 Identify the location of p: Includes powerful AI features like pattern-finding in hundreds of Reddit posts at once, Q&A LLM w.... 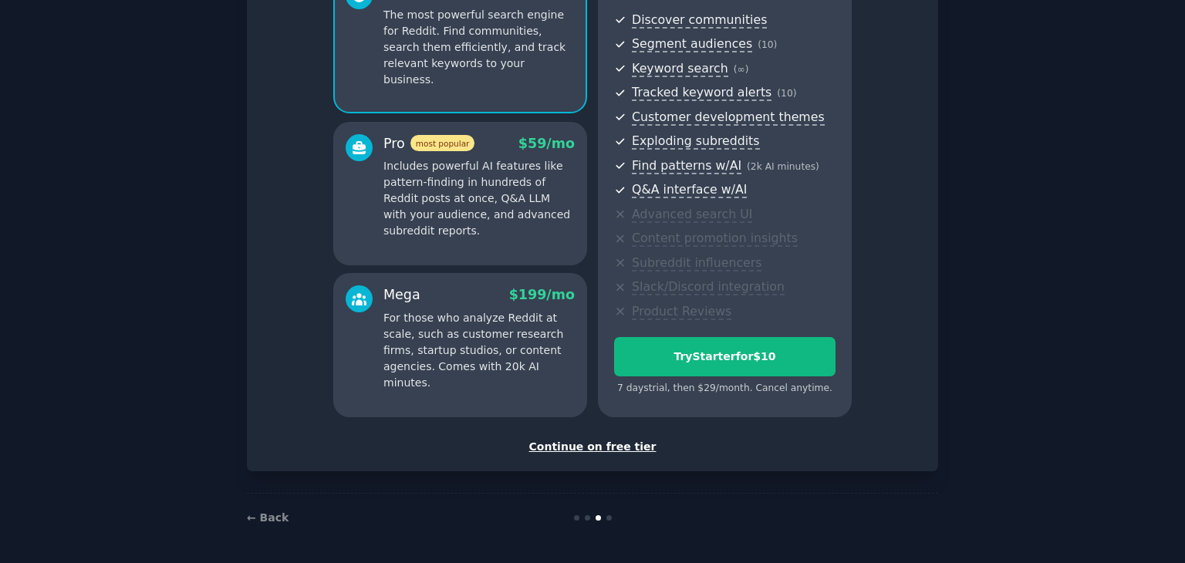
(479, 198).